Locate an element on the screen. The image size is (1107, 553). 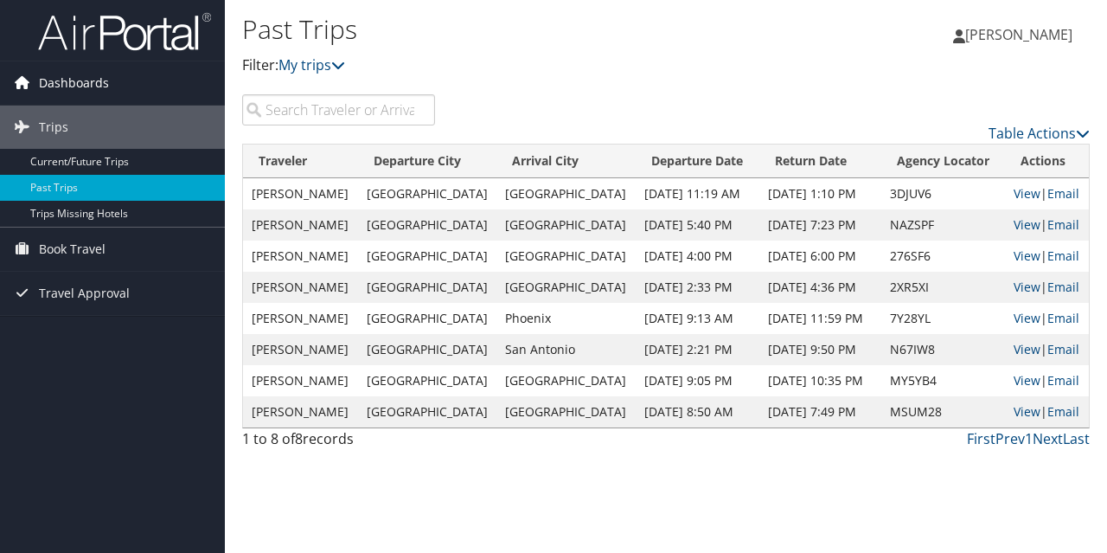
a: 1 is located at coordinates (1028, 438).